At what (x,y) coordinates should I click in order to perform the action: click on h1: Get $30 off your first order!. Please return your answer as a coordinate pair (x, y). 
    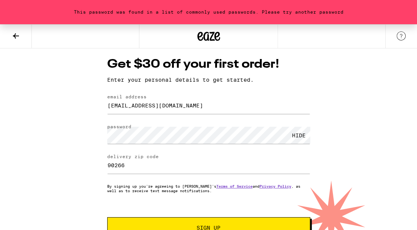
    Looking at the image, I should click on (209, 64).